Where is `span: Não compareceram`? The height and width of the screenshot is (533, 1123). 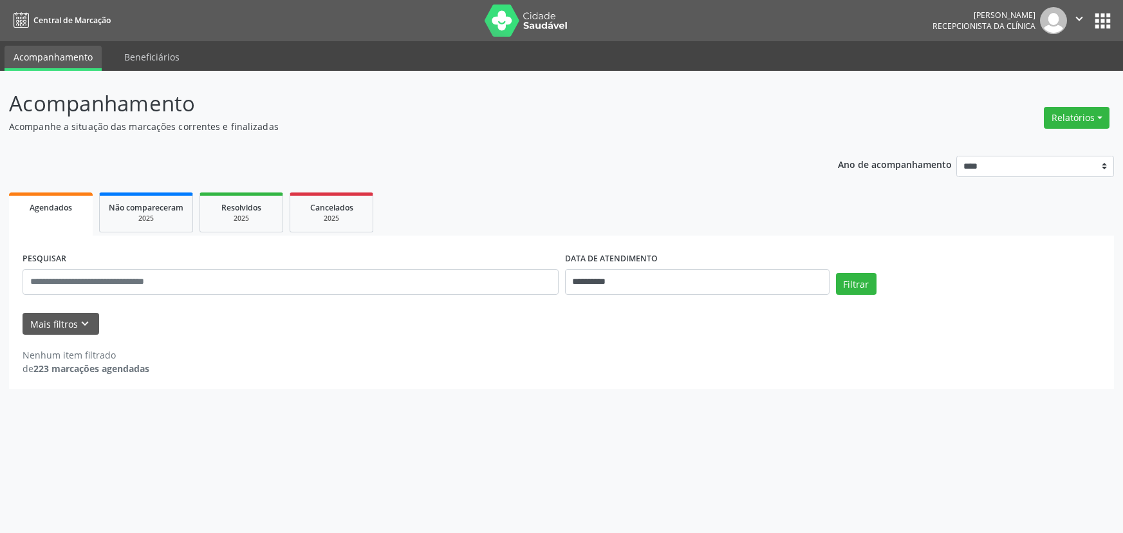 span: Não compareceram is located at coordinates (146, 207).